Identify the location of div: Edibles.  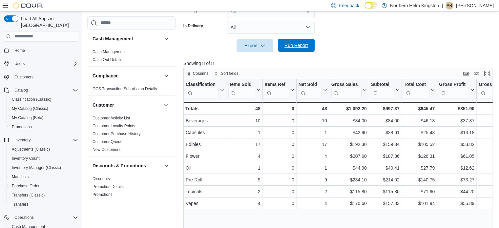
(205, 144).